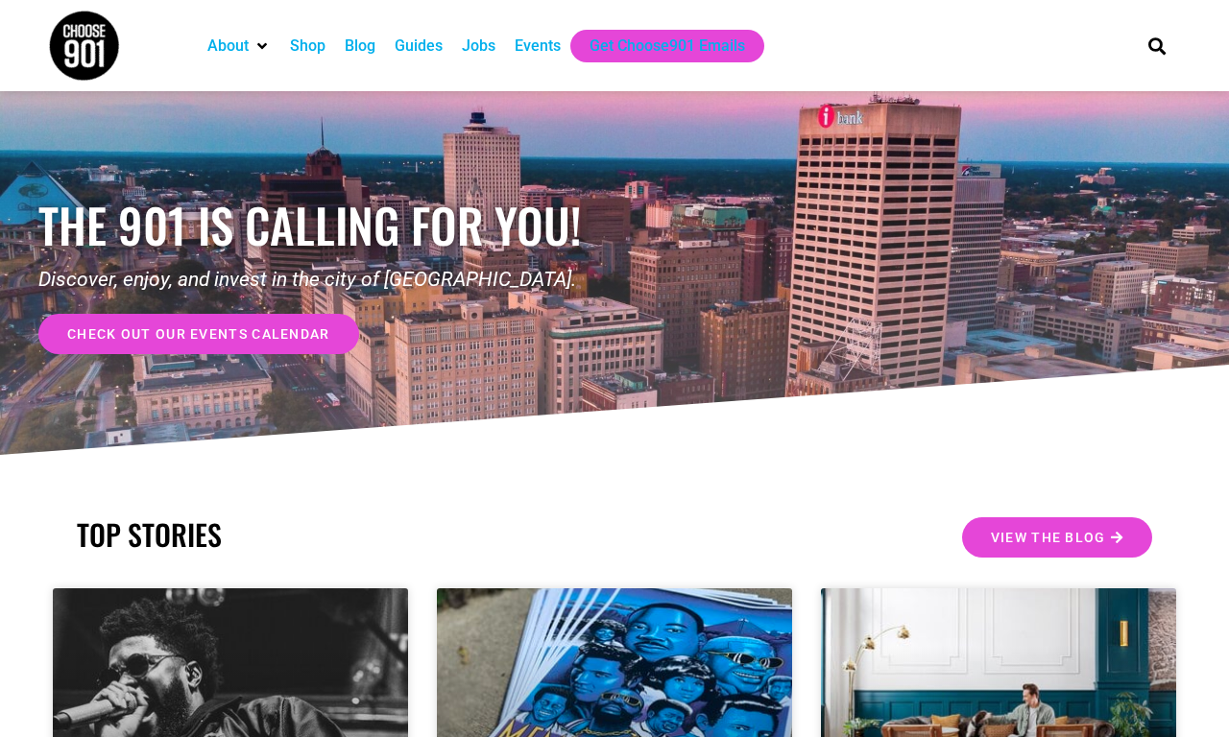 This screenshot has width=1229, height=737. I want to click on div: Events, so click(538, 46).